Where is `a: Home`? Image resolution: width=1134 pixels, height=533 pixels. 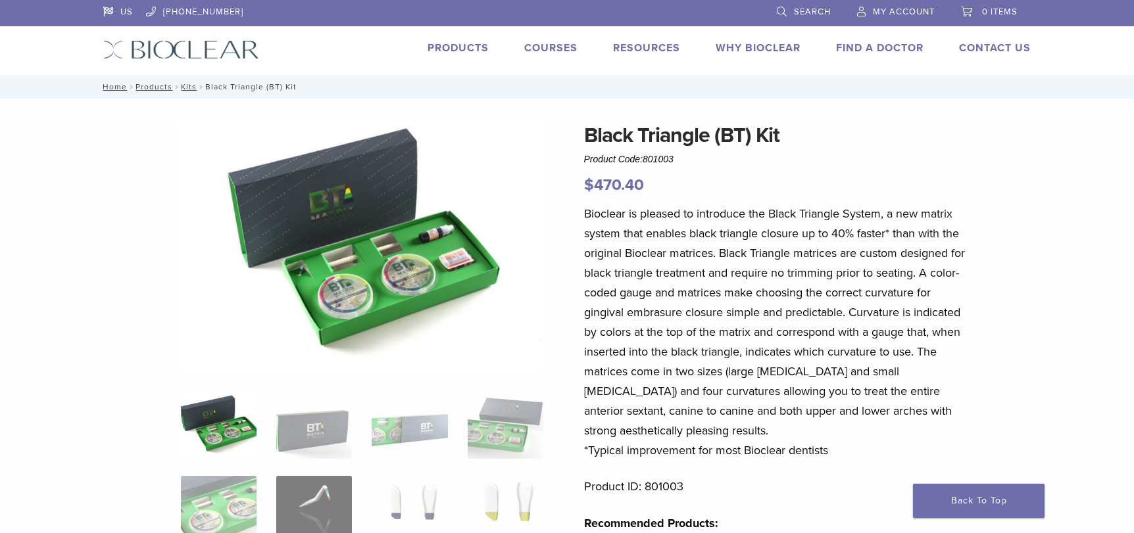 a: Home is located at coordinates (112, 87).